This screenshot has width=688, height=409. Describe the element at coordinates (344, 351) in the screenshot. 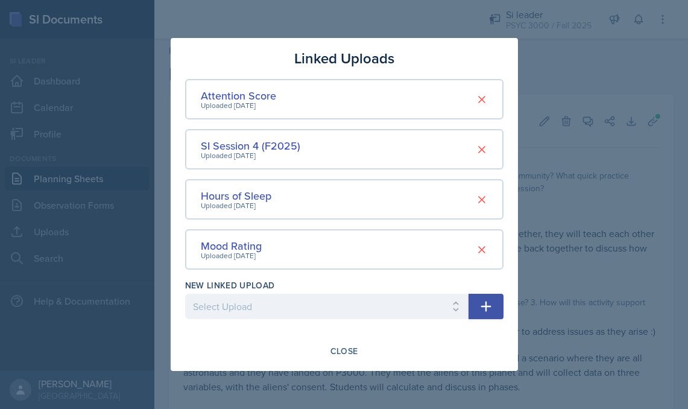

I see `button: Close` at that location.